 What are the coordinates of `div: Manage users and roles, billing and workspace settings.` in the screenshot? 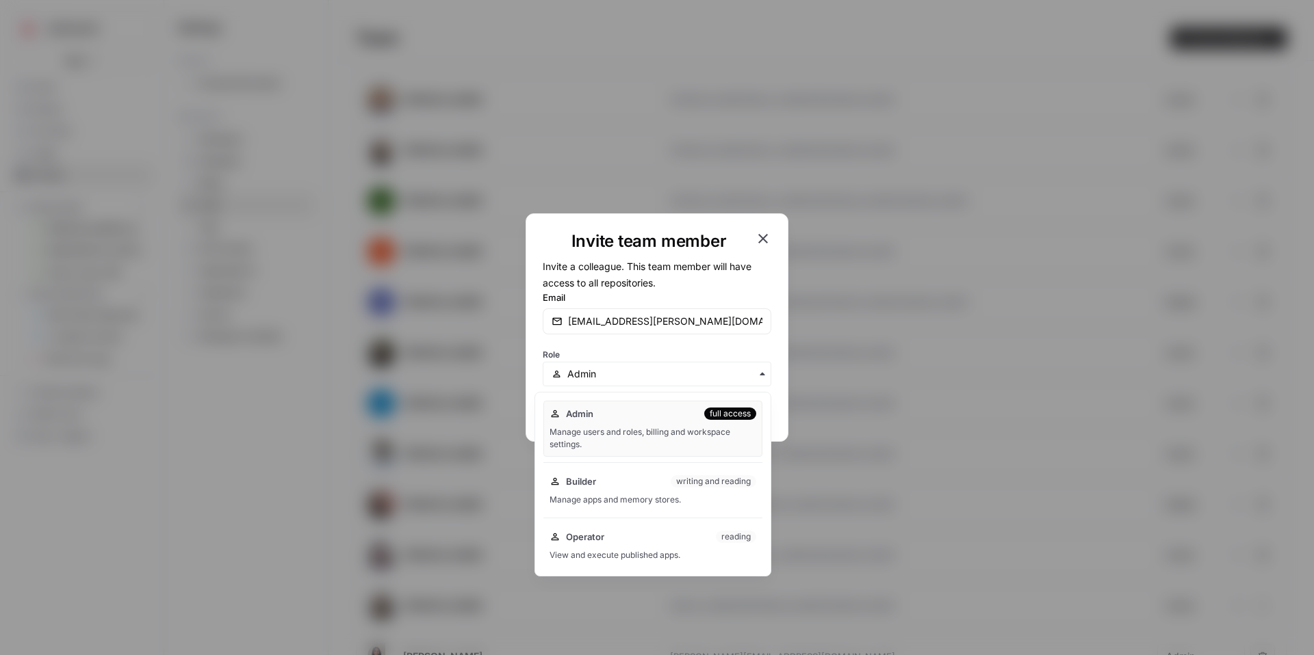 It's located at (653, 439).